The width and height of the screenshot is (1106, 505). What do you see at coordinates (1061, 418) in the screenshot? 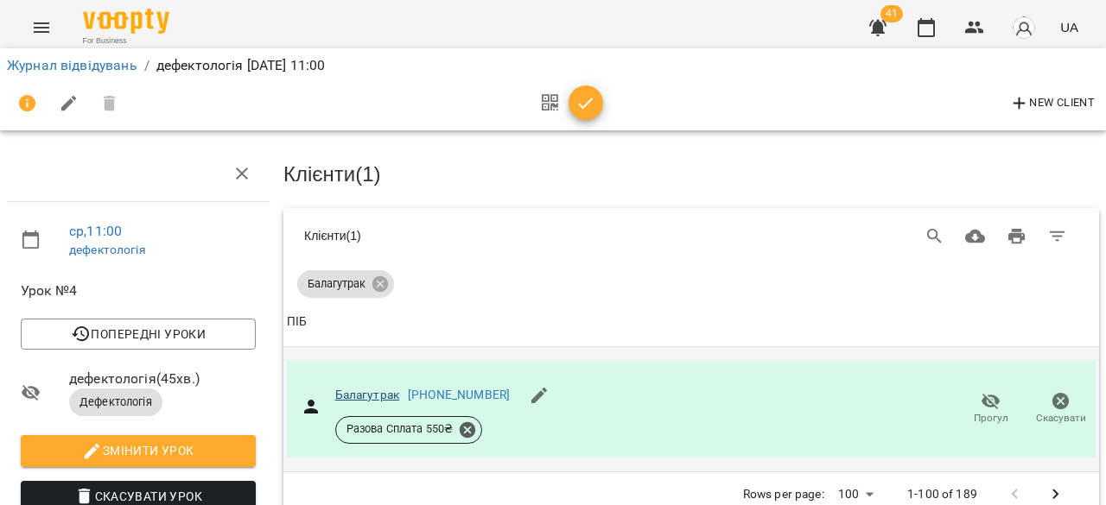
I see `span: Скасувати` at bounding box center [1061, 418].